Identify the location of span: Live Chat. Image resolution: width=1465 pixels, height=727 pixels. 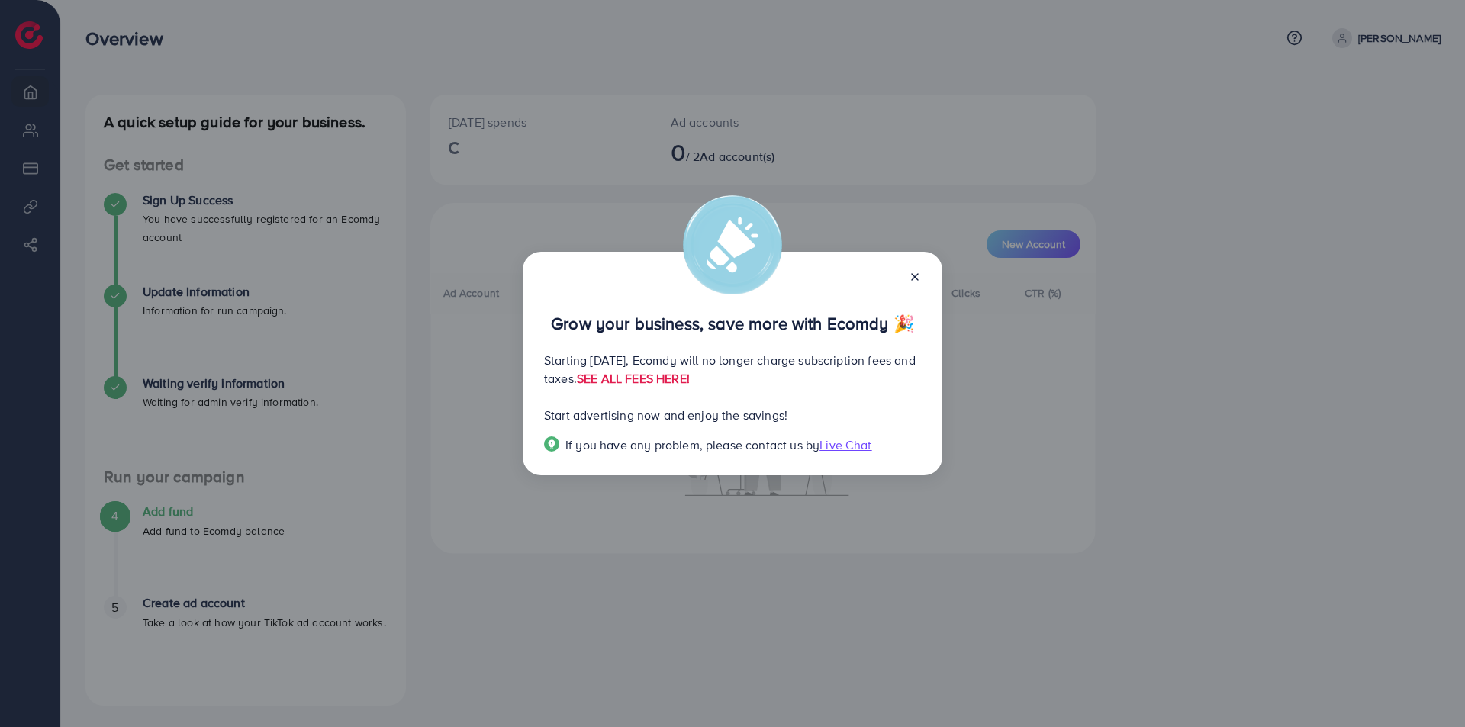
(846, 445).